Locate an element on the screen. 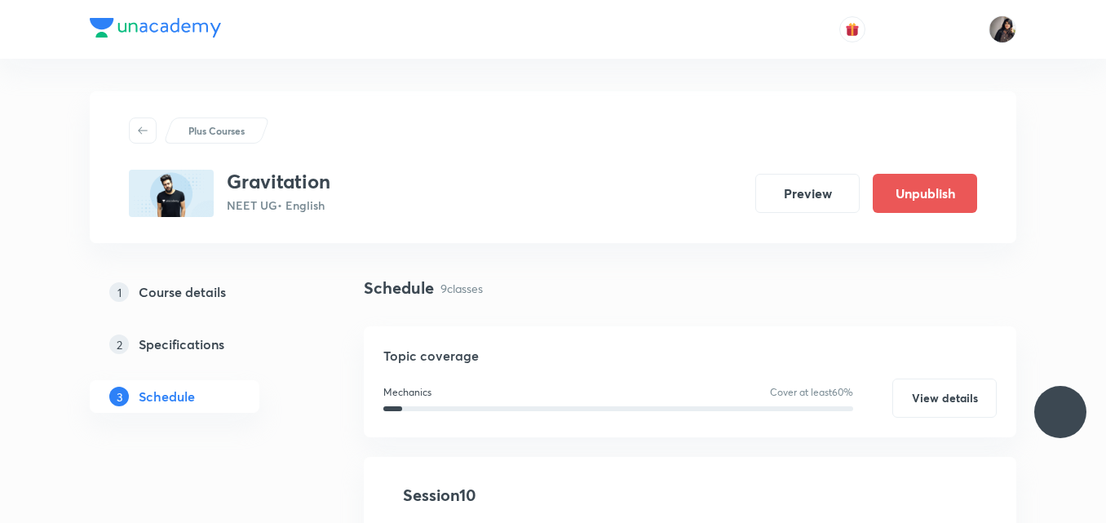 The image size is (1106, 523). p: 2 is located at coordinates (119, 344).